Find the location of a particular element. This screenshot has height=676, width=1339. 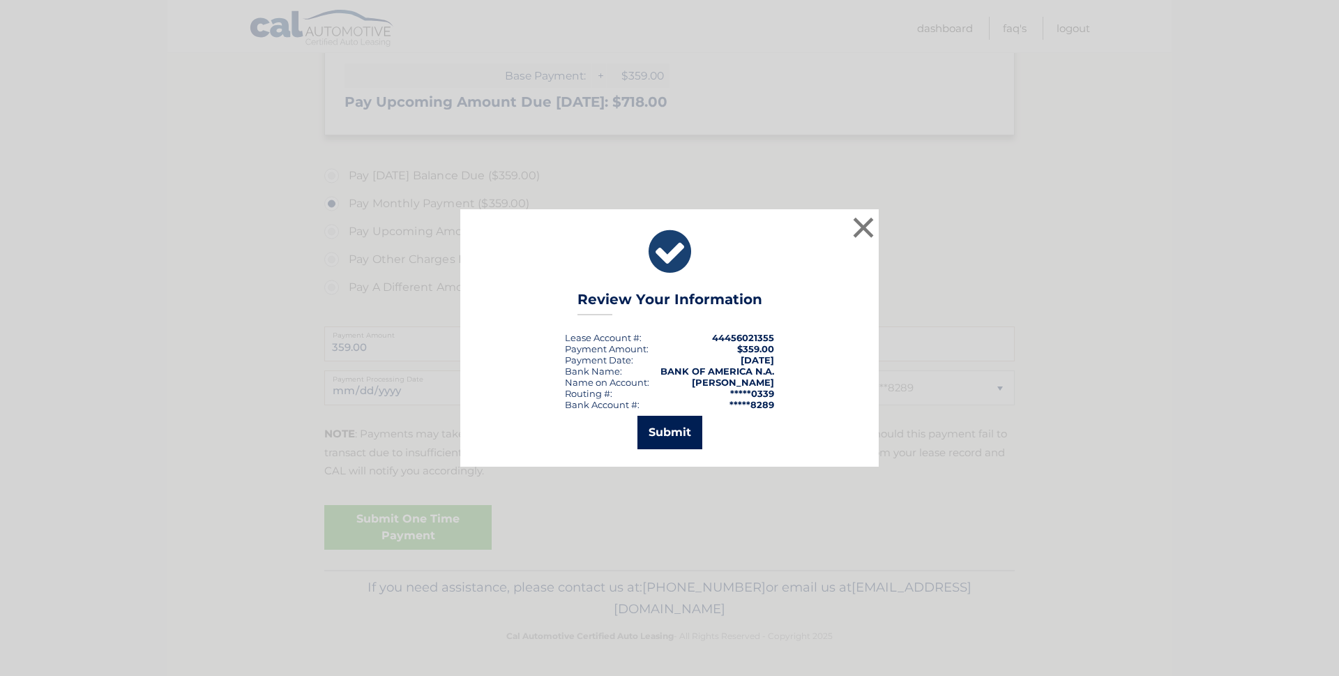

span: Payment Date is located at coordinates (598, 360).